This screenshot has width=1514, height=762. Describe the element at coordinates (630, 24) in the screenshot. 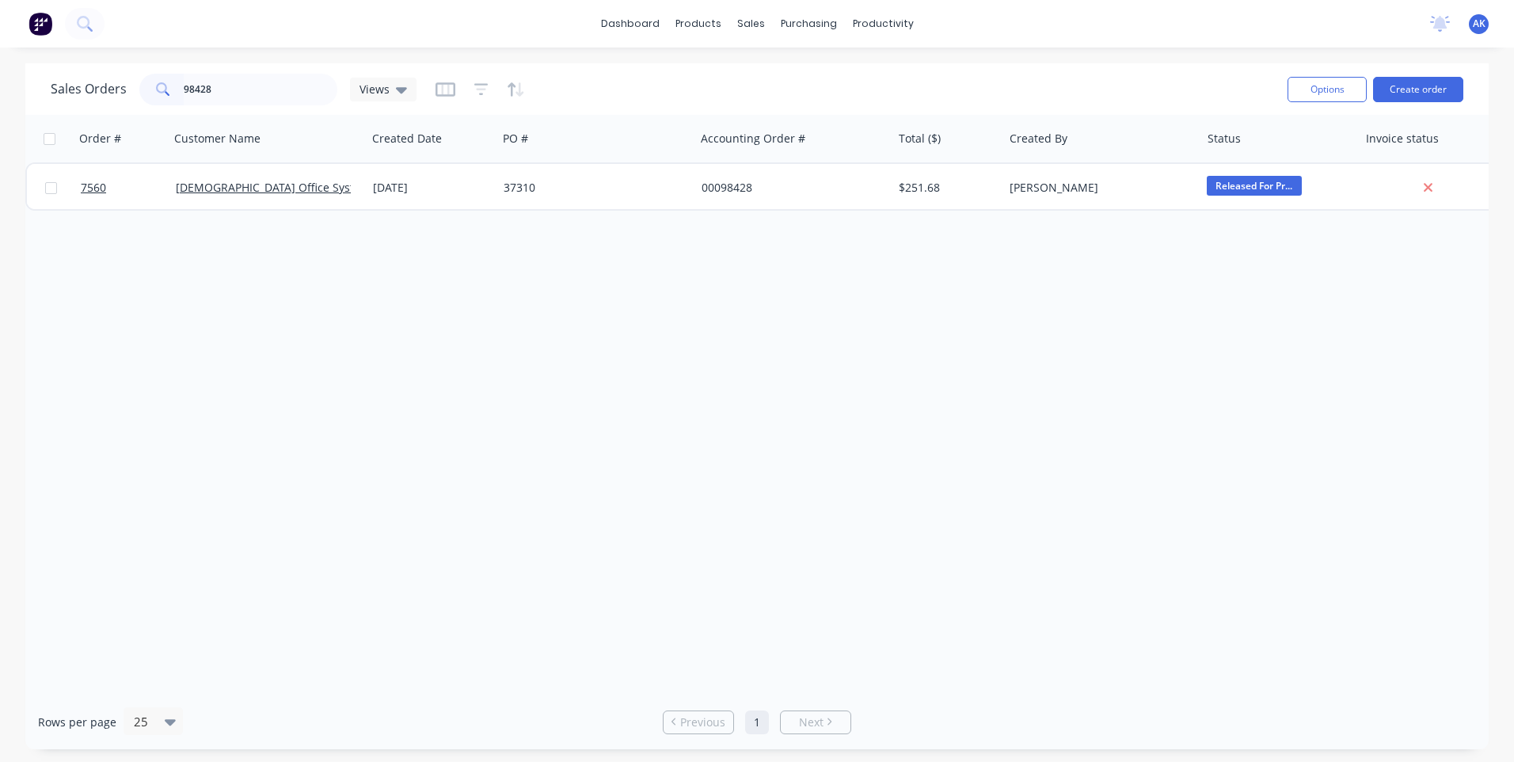

I see `a: dashboard` at that location.